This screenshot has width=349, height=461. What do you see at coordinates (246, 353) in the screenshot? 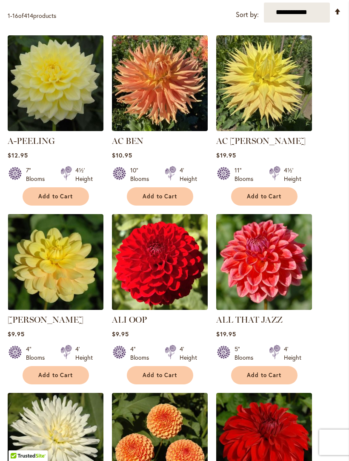
I see `div: 5" Blooms` at bounding box center [246, 353].